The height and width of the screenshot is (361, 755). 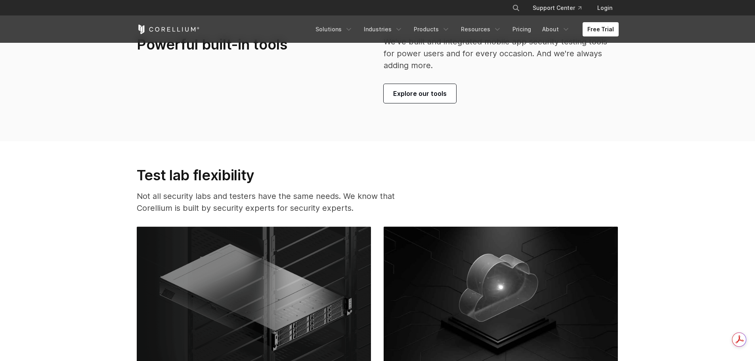 What do you see at coordinates (516, 8) in the screenshot?
I see `button: Search` at bounding box center [516, 8].